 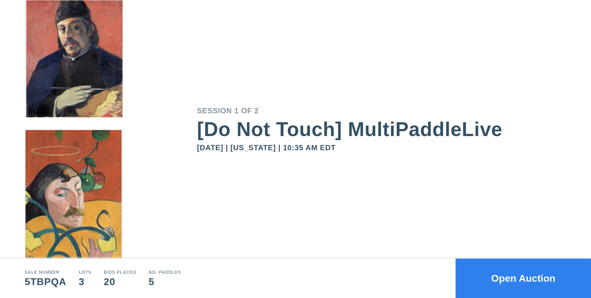 What do you see at coordinates (46, 272) in the screenshot?
I see `div: Sale number` at bounding box center [46, 272].